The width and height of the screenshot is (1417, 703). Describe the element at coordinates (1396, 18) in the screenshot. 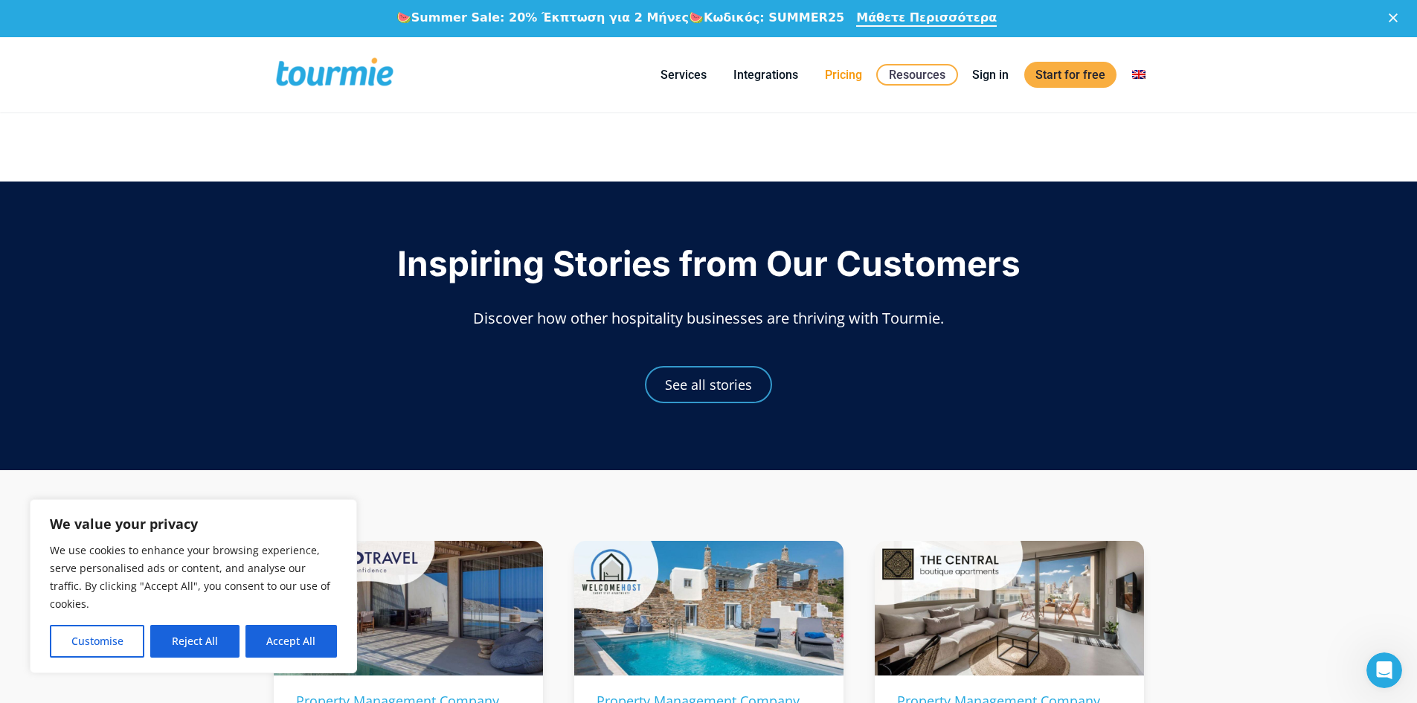

I see `div: Κλείσιμο` at that location.